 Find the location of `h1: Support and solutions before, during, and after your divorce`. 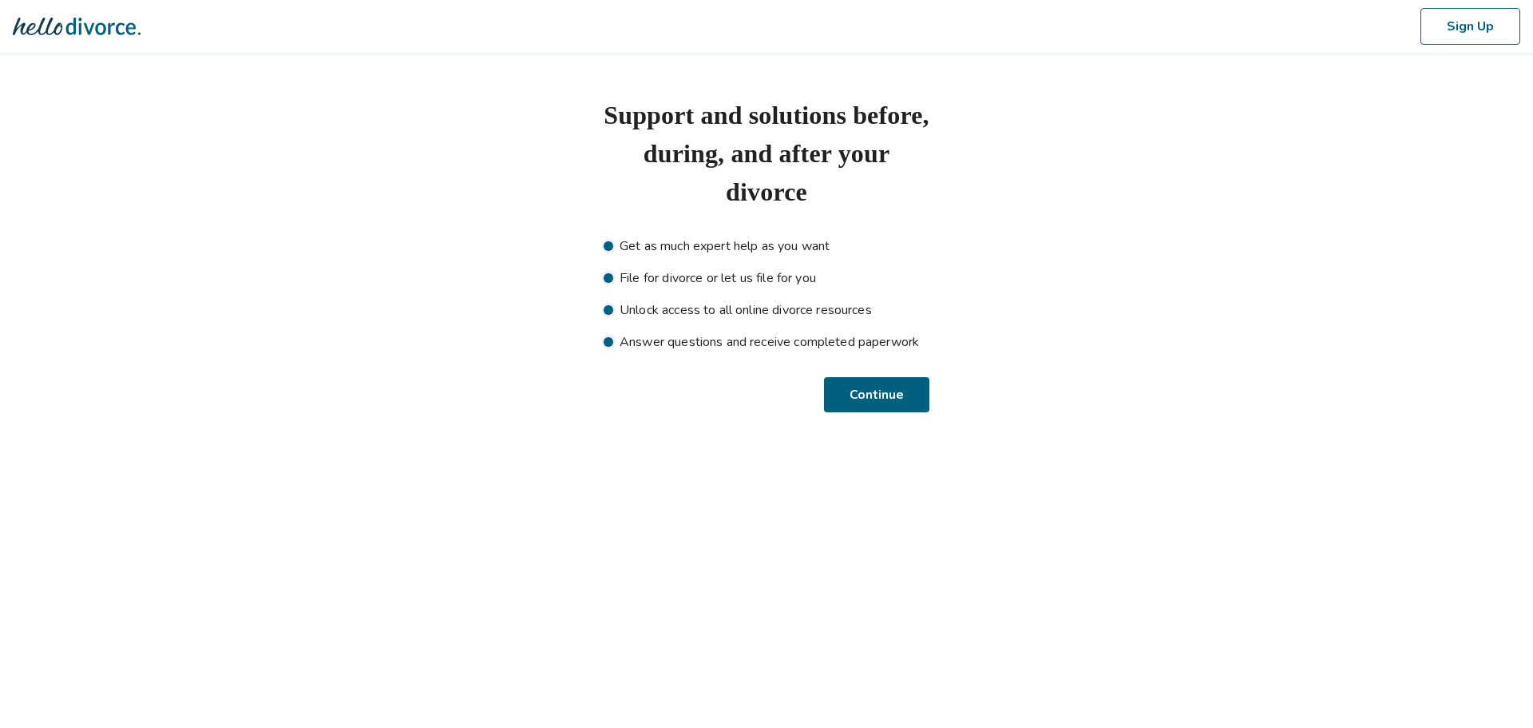

h1: Support and solutions before, during, and after your divorce is located at coordinates (767, 153).